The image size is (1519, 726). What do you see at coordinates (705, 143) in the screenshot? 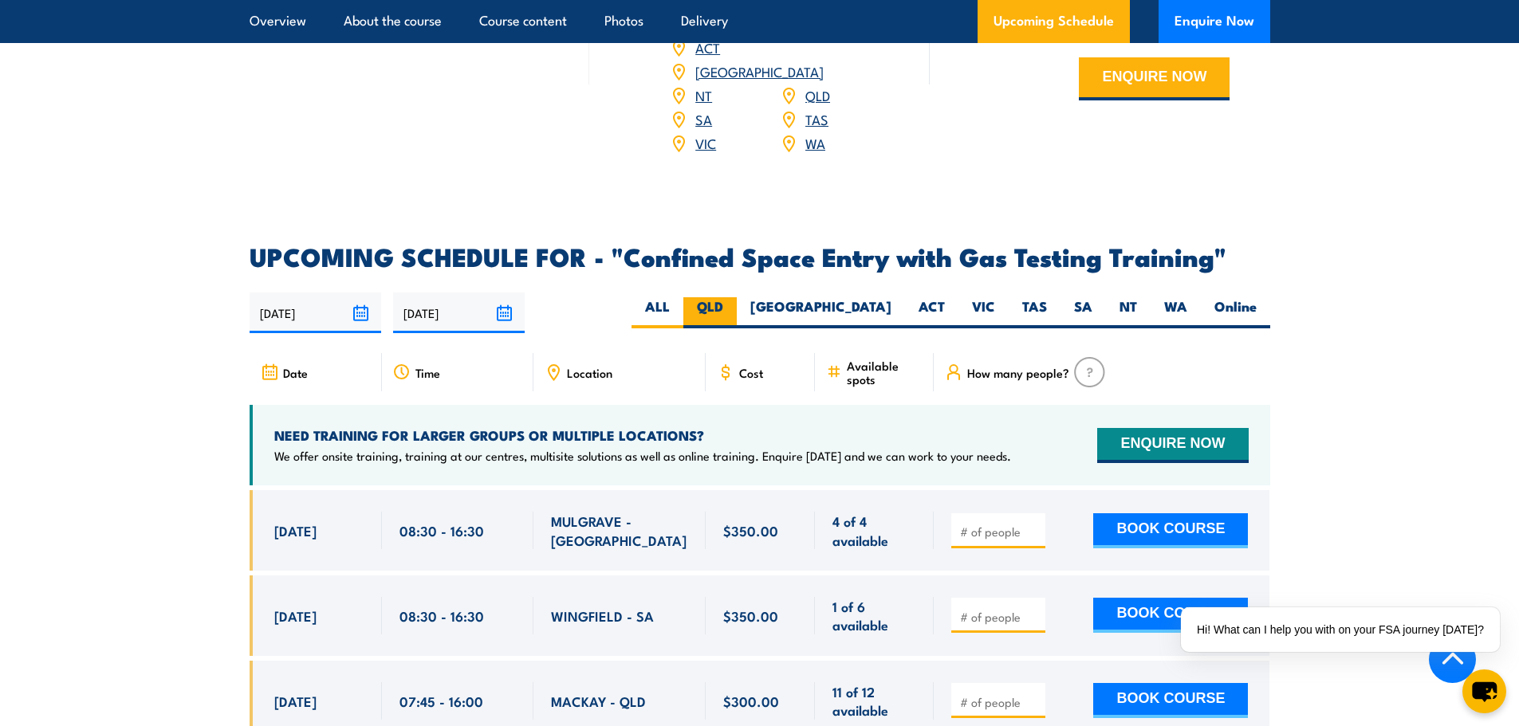
I see `a: VIC` at bounding box center [705, 143].